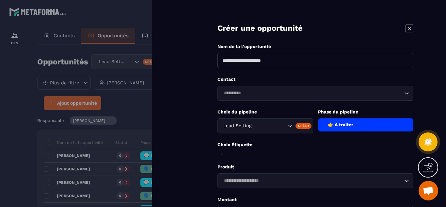 This screenshot has width=446, height=207. Describe the element at coordinates (428, 190) in the screenshot. I see `div: Ouvrir le chat` at that location.